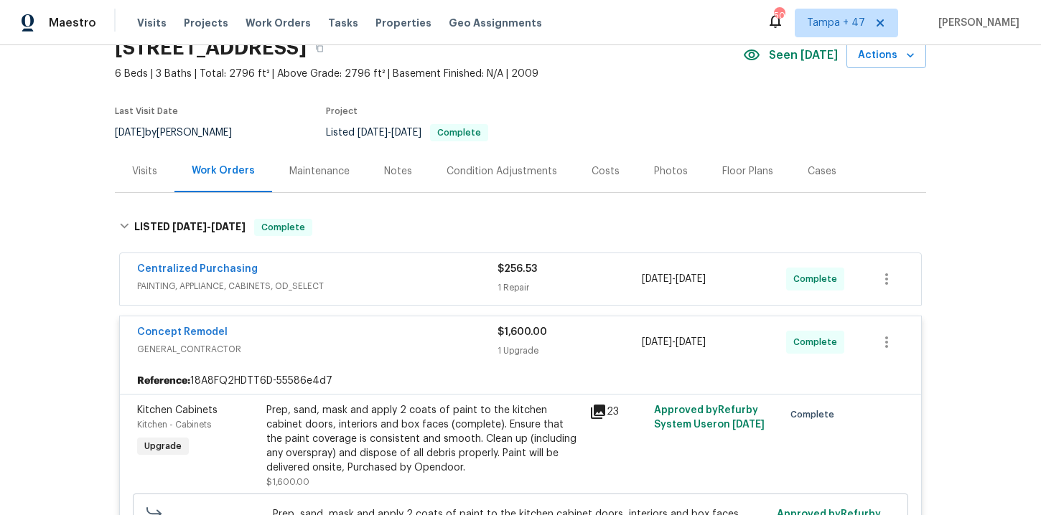 This screenshot has width=1041, height=515. I want to click on div: Visits, so click(144, 172).